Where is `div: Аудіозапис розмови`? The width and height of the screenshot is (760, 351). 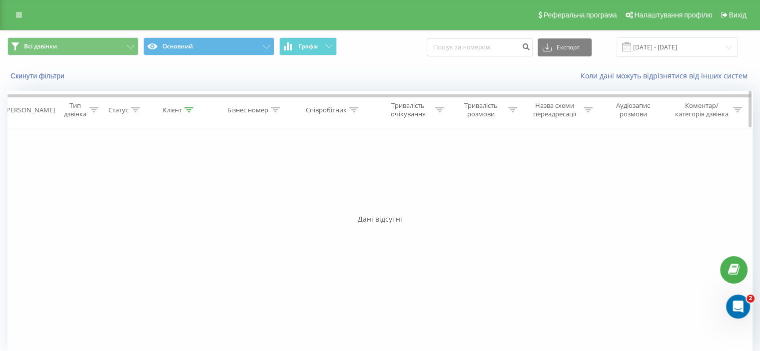
div: Аудіозапис розмови is located at coordinates (633, 110).